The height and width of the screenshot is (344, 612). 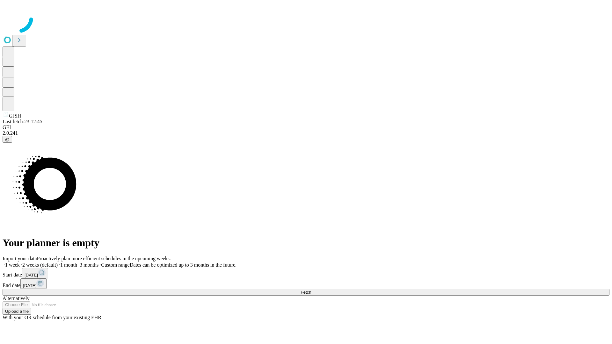 What do you see at coordinates (183, 265) in the screenshot?
I see `span: Dates can be optimized up to 3 months in the future.` at bounding box center [183, 265].